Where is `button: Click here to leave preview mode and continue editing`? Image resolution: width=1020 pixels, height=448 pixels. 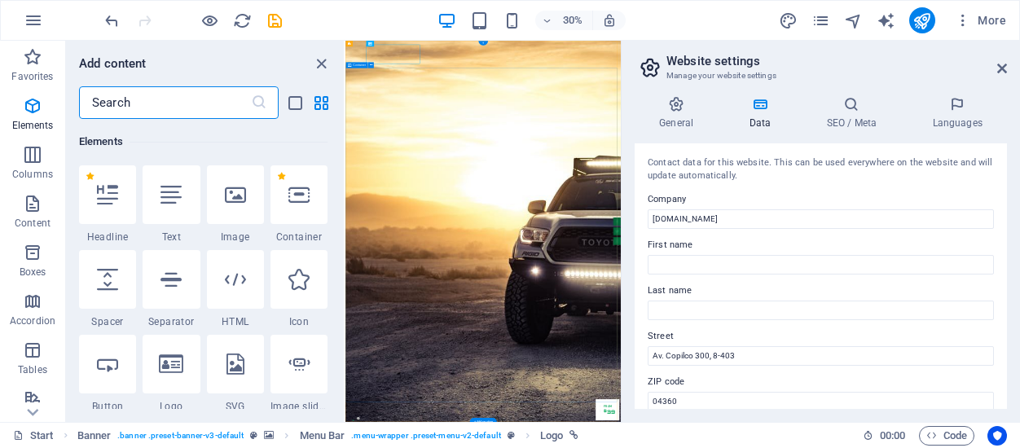
button: Click here to leave preview mode and continue editing is located at coordinates (209, 20).